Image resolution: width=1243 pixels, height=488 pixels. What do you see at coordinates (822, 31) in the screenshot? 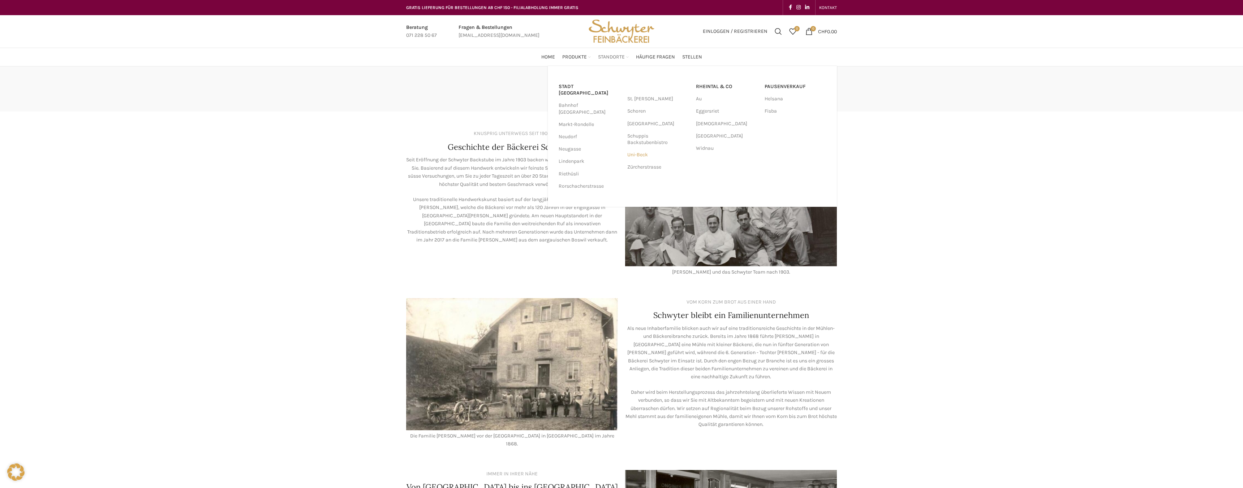
I see `span: CHF` at bounding box center [822, 31].